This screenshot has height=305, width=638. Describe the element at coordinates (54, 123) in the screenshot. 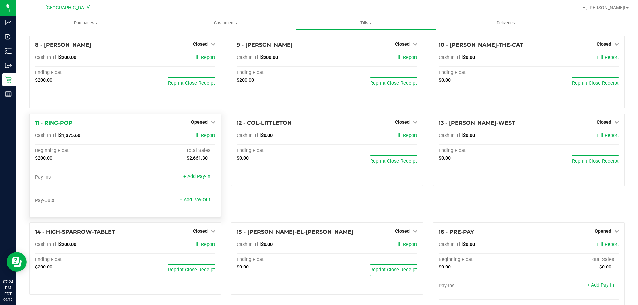

I see `span: 11 - RING-POP` at that location.